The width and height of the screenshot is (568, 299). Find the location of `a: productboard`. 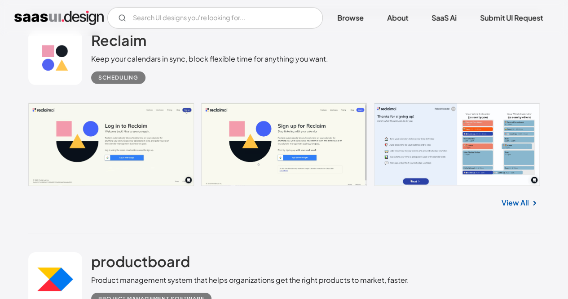

a: productboard is located at coordinates (140, 263).